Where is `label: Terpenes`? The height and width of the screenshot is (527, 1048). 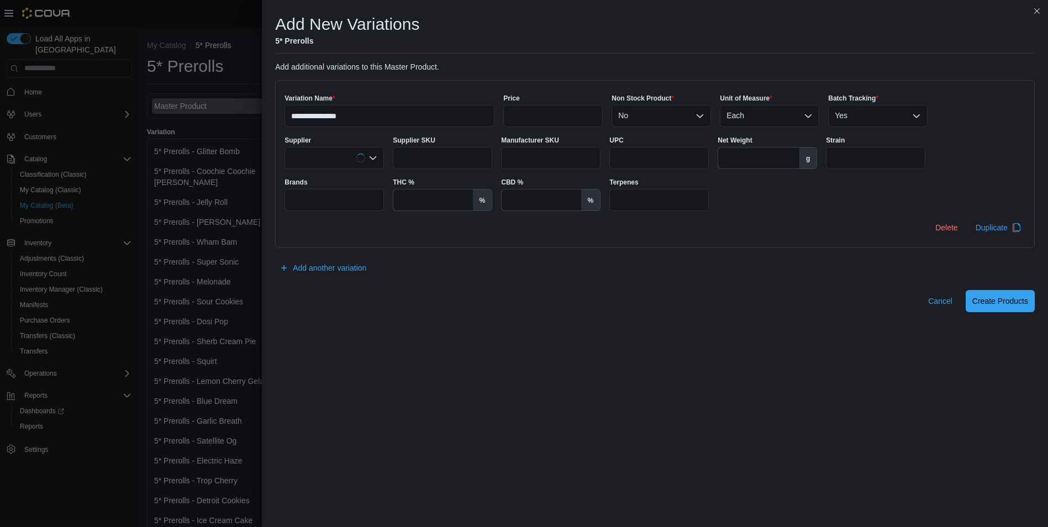 label: Terpenes is located at coordinates (624, 182).